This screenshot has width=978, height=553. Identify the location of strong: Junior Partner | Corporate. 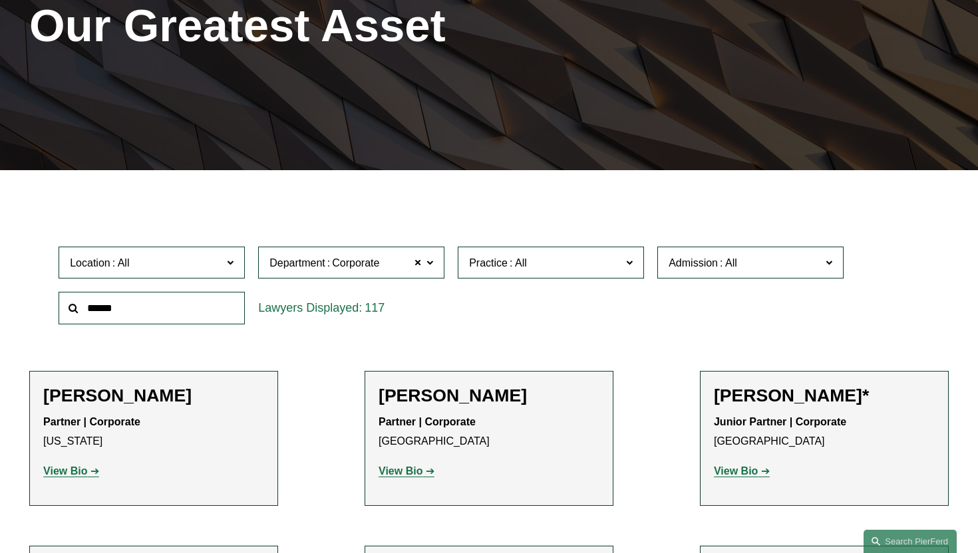
(779, 422).